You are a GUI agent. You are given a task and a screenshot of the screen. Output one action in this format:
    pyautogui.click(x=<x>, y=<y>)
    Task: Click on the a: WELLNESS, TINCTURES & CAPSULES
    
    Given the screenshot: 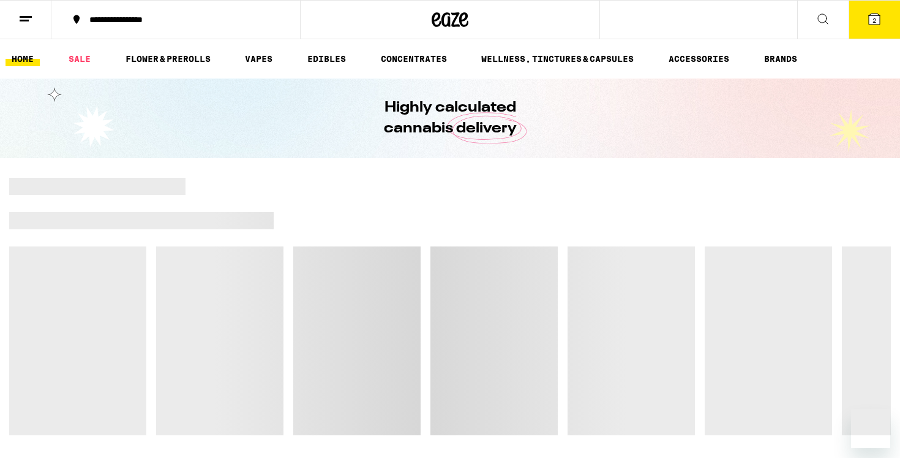 What is the action you would take?
    pyautogui.click(x=557, y=59)
    